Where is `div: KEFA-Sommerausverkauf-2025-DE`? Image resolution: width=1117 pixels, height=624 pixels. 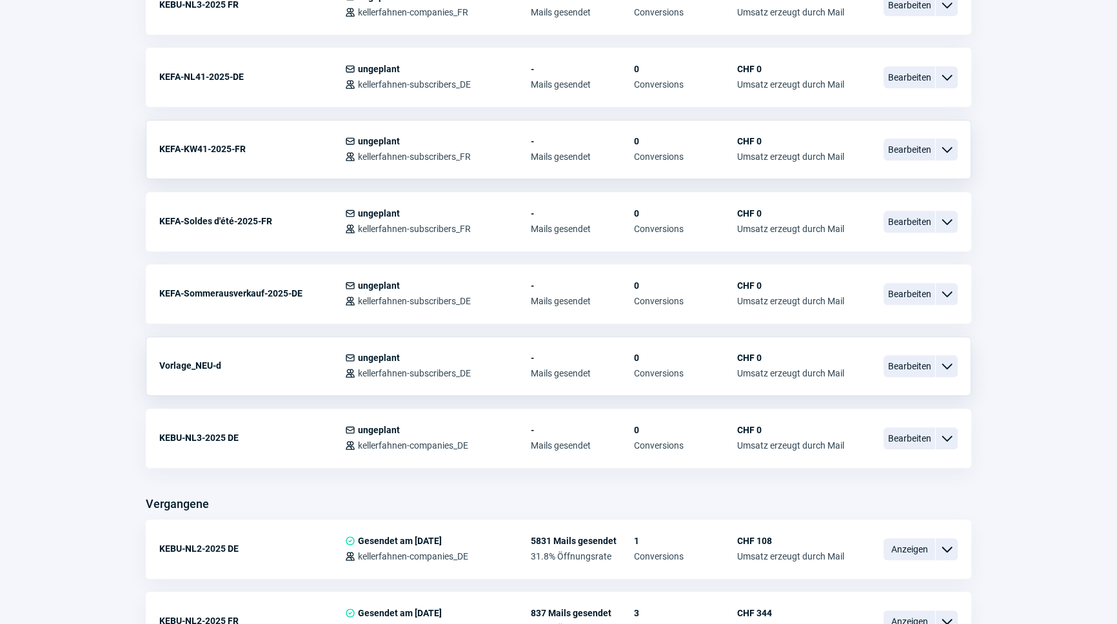
div: KEFA-Sommerausverkauf-2025-DE is located at coordinates (252, 293).